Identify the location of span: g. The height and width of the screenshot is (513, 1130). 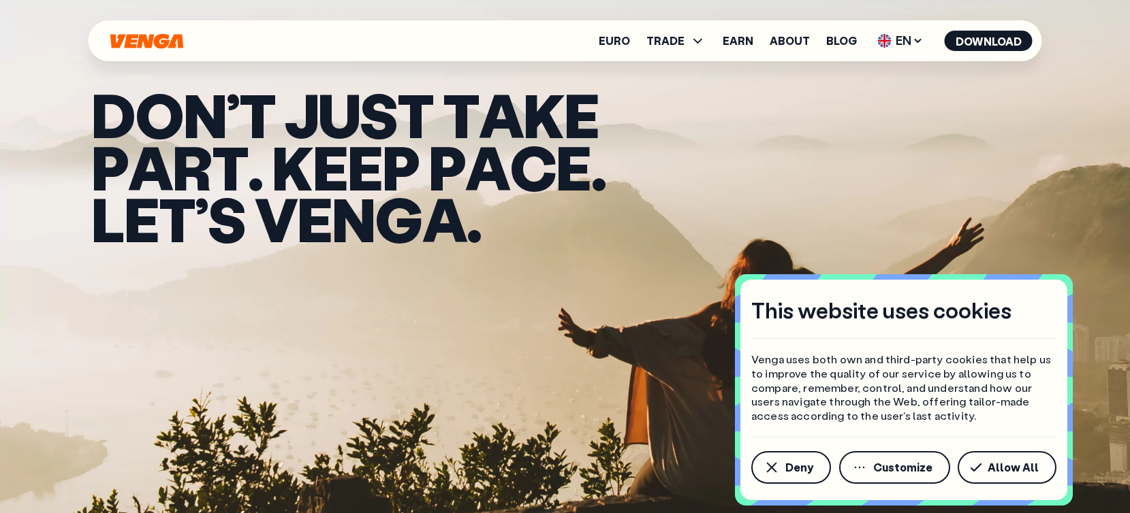
(398, 219).